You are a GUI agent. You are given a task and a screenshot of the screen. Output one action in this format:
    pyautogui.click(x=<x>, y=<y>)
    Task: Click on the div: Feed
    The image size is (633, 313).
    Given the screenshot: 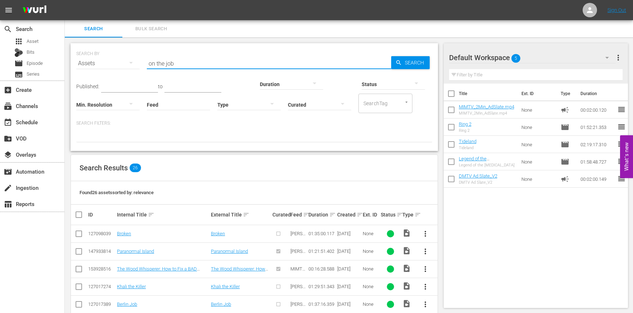 What is the action you would take?
    pyautogui.click(x=298, y=214)
    